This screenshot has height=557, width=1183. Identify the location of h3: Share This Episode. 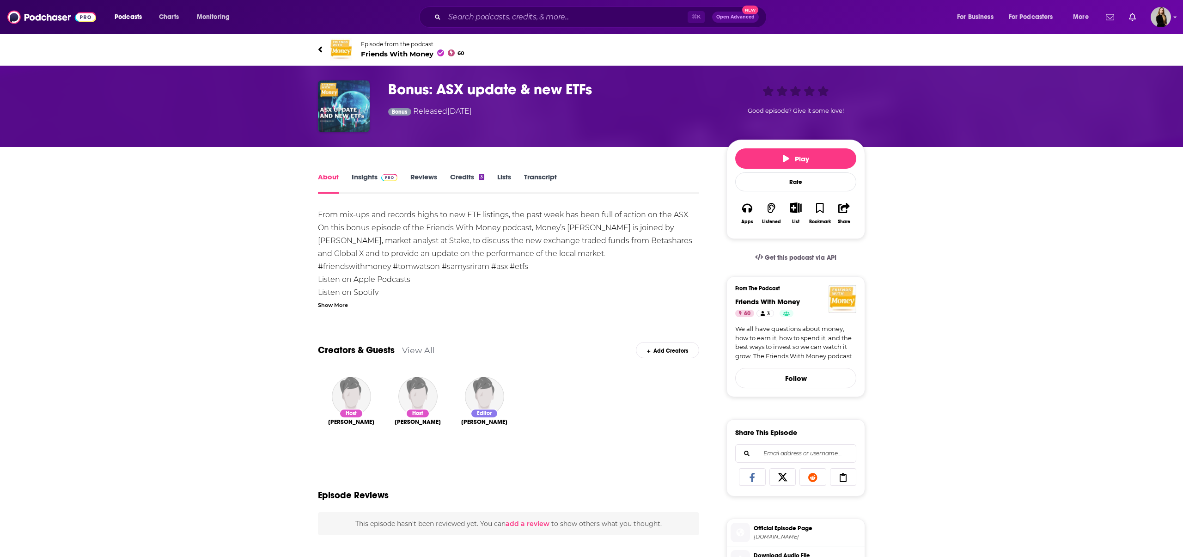
(766, 432).